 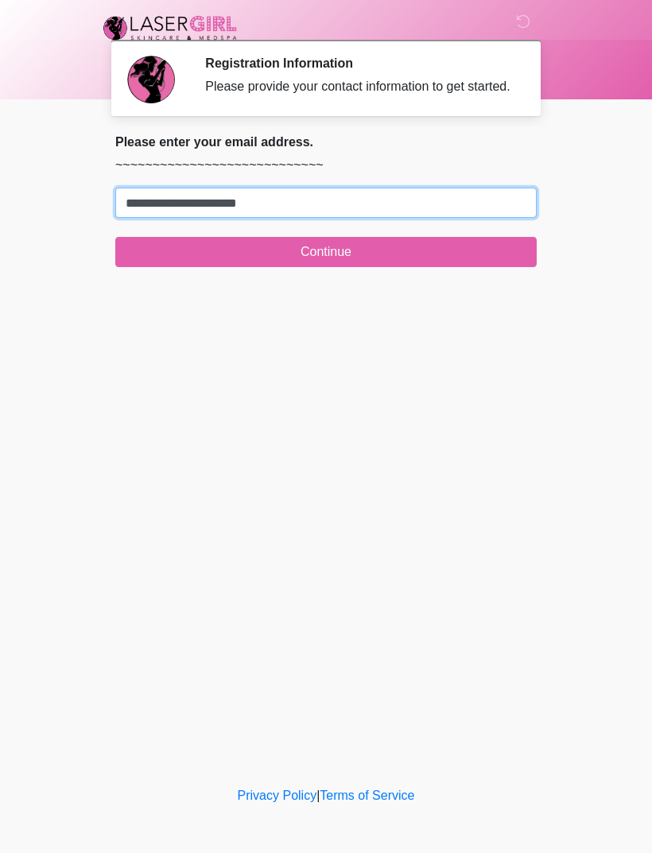 What do you see at coordinates (326, 141) in the screenshot?
I see `h2: Please enter your email address.` at bounding box center [326, 141].